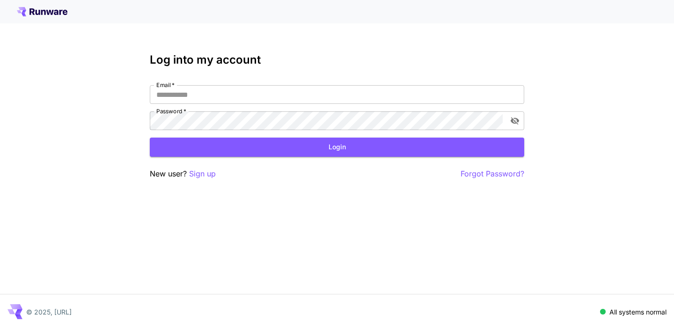 The image size is (674, 329). I want to click on label: Password, so click(171, 111).